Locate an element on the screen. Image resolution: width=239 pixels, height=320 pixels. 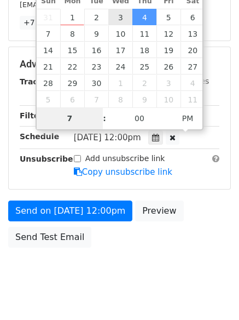
span: September 9, 2025 is located at coordinates (96, 33).